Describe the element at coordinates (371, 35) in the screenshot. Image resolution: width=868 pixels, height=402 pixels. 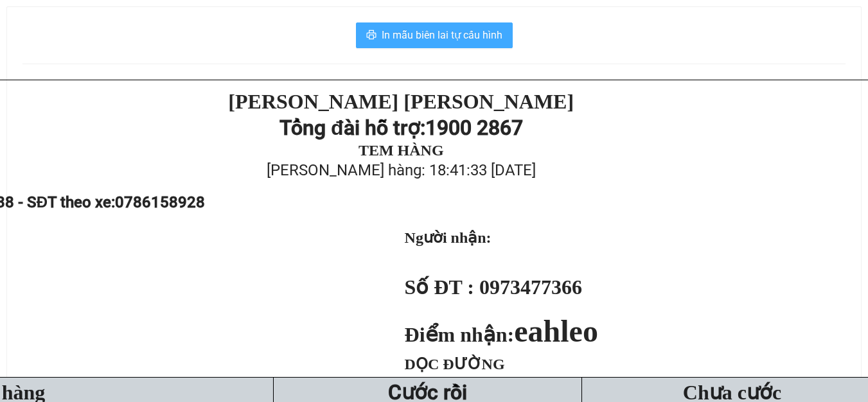
I see `span: printer` at that location.